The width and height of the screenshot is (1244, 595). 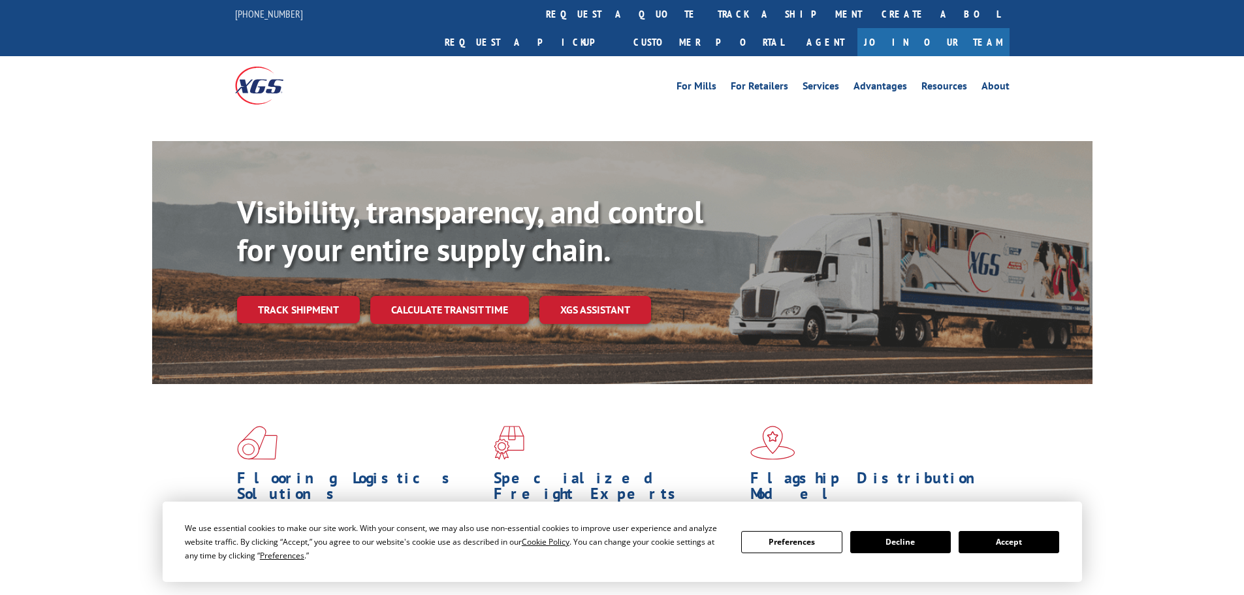 What do you see at coordinates (1009, 542) in the screenshot?
I see `button: Accept` at bounding box center [1009, 542].